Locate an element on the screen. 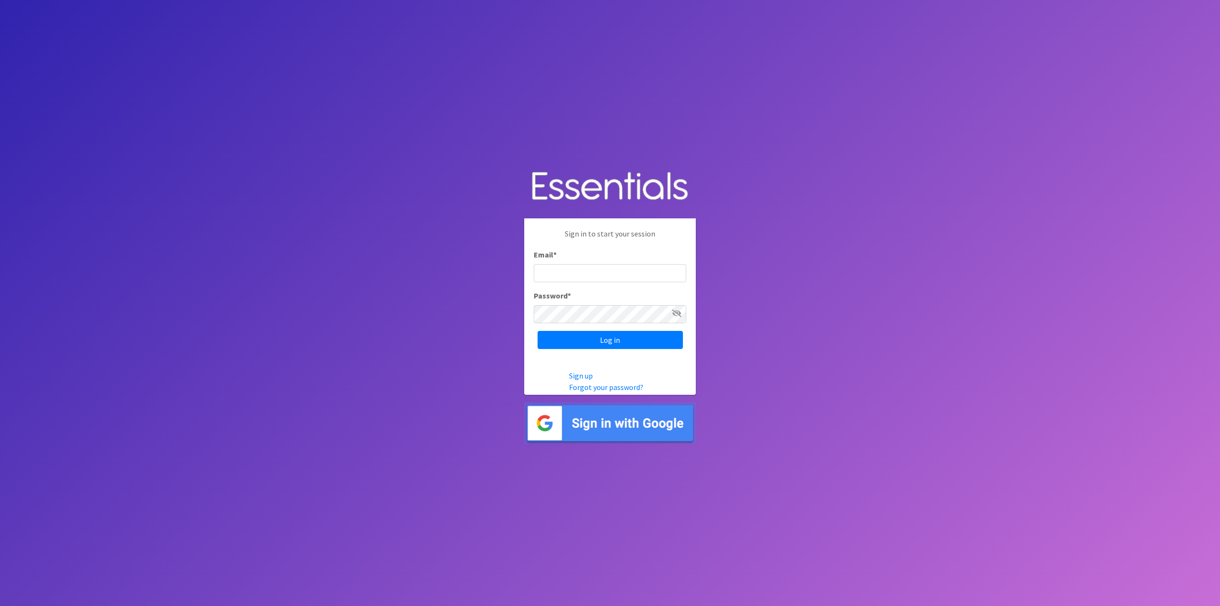 The height and width of the screenshot is (606, 1220). a: Sign up is located at coordinates (581, 375).